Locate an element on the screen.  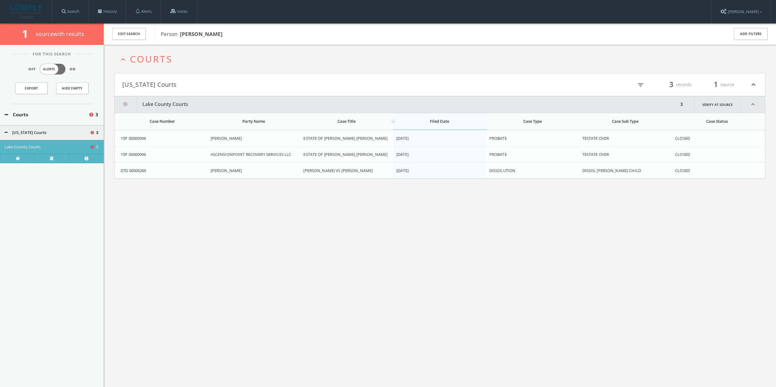
span: ASCENSIONPOINT RECOVERY SERVICES LLC is located at coordinates (251, 155).